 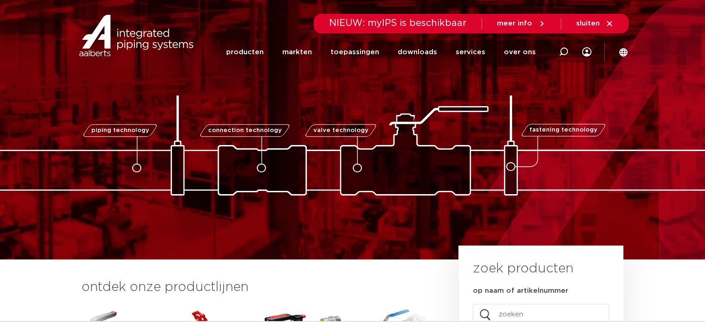 What do you see at coordinates (514, 23) in the screenshot?
I see `span: meer info` at bounding box center [514, 23].